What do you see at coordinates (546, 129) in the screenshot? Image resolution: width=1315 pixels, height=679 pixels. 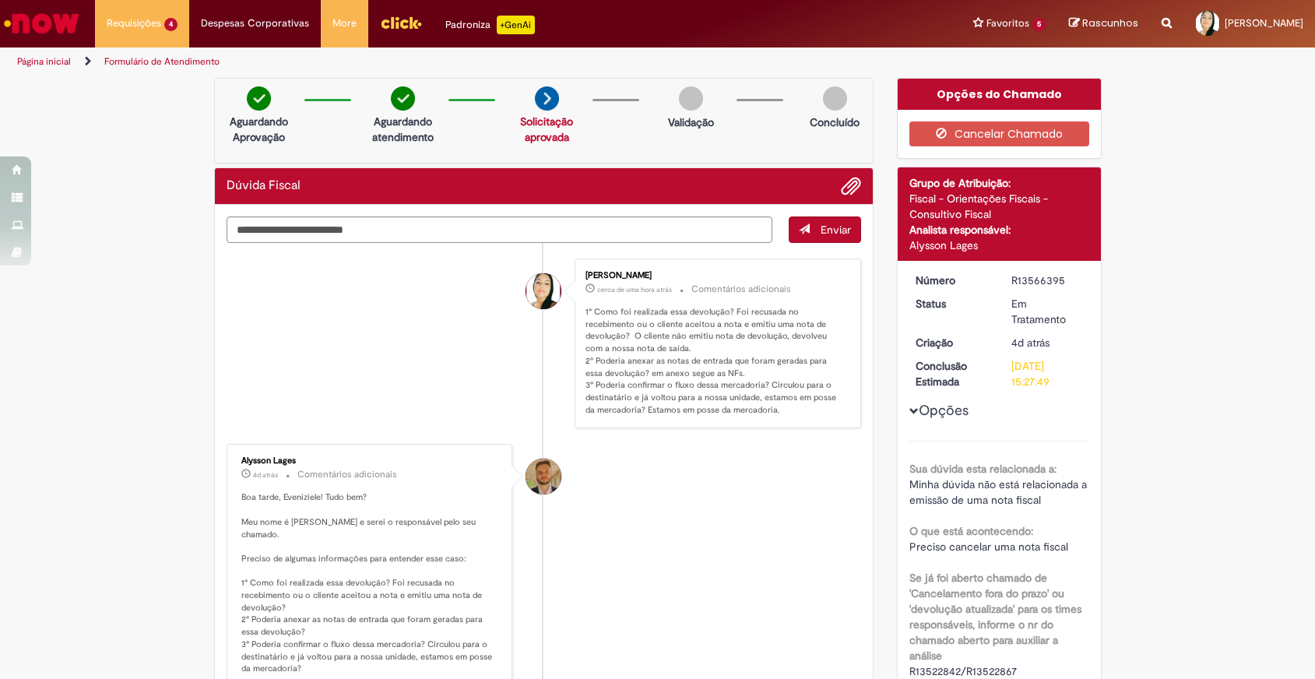 I see `a: Solicitação aprovada` at bounding box center [546, 129].